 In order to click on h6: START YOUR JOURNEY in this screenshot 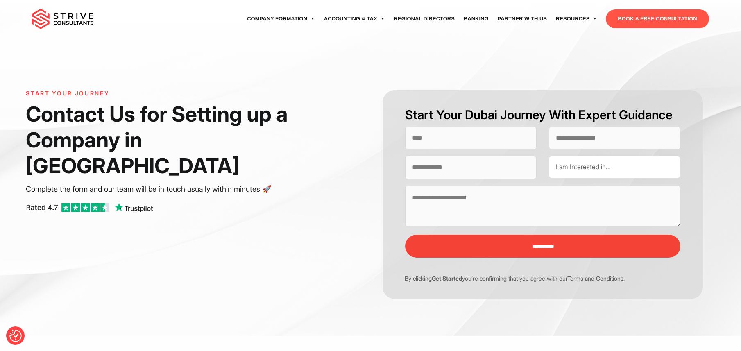, I will do `click(174, 93)`.